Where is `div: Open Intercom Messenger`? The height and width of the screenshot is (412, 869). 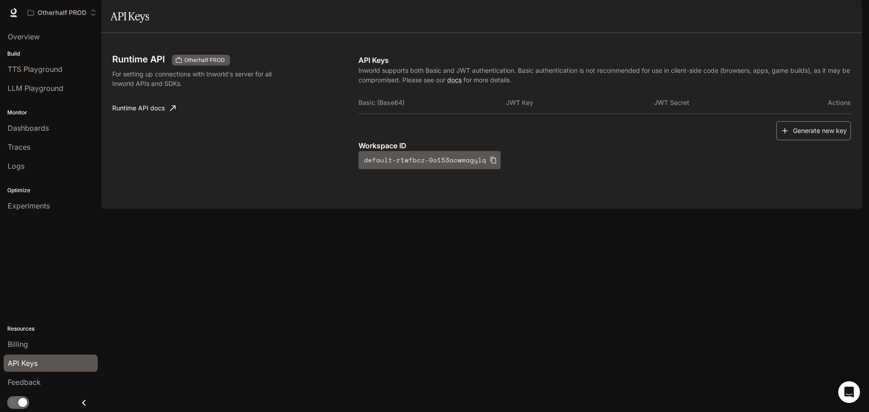 div: Open Intercom Messenger is located at coordinates (849, 392).